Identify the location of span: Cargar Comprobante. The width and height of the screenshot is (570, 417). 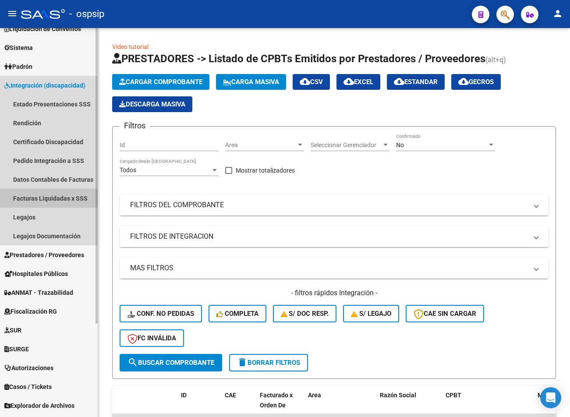
(161, 82).